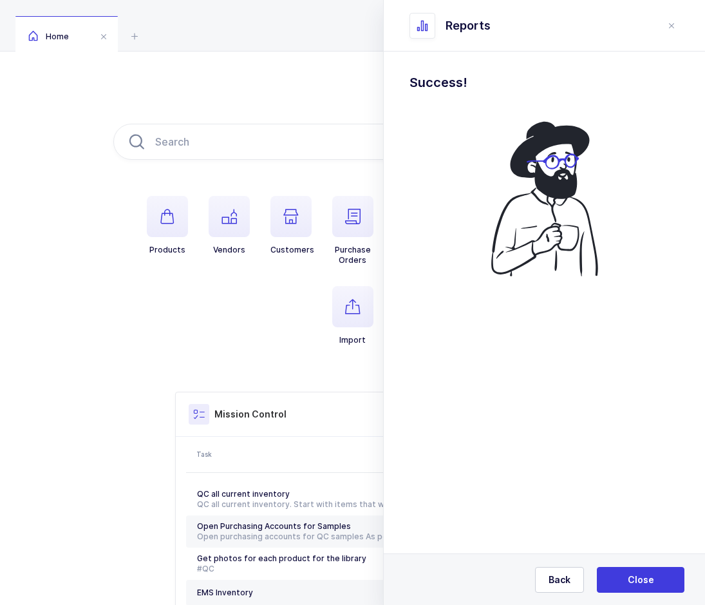 This screenshot has width=705, height=605. Describe the element at coordinates (641, 580) in the screenshot. I see `span: Close` at that location.